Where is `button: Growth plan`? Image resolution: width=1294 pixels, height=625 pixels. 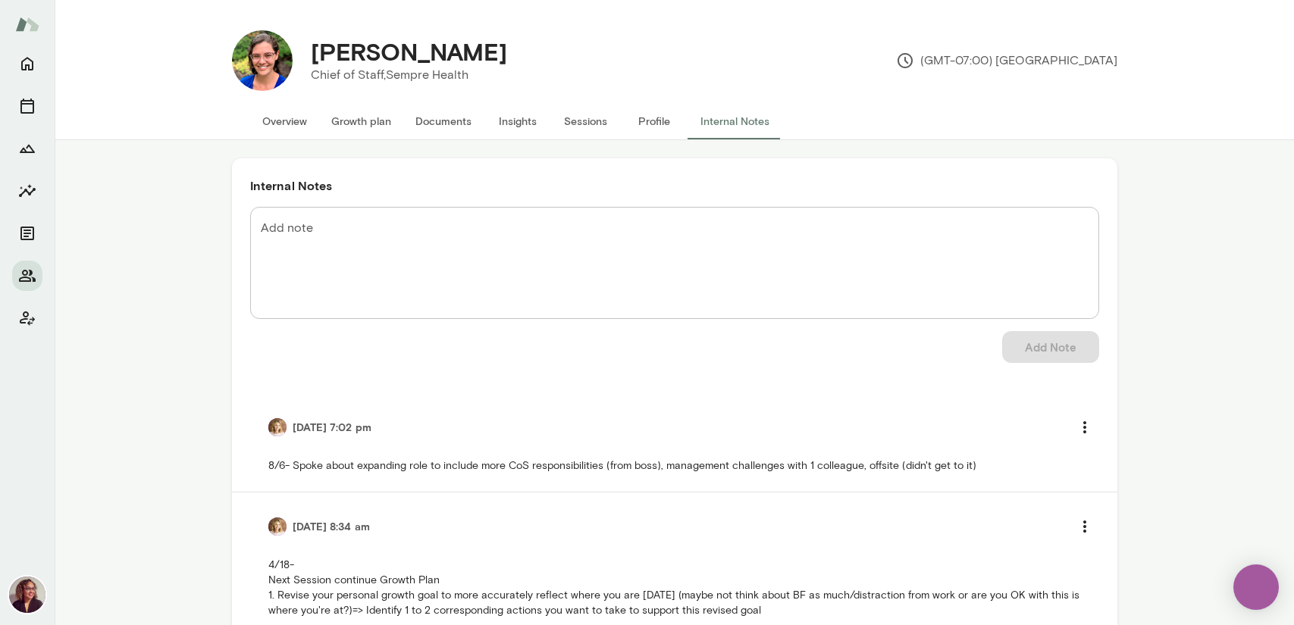
button: Growth plan is located at coordinates (361, 121).